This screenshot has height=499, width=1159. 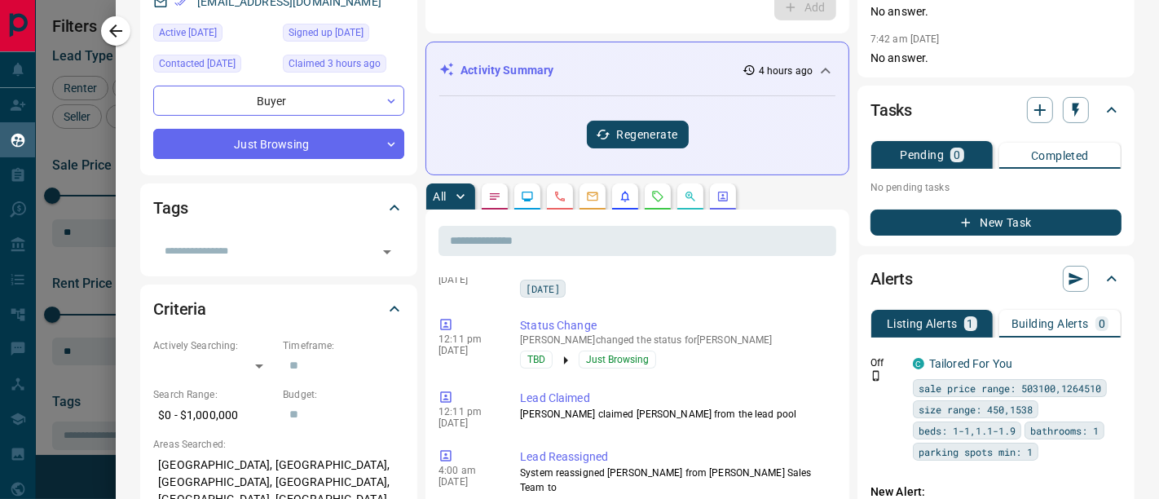 I want to click on svg: Listing Alerts, so click(x=625, y=196).